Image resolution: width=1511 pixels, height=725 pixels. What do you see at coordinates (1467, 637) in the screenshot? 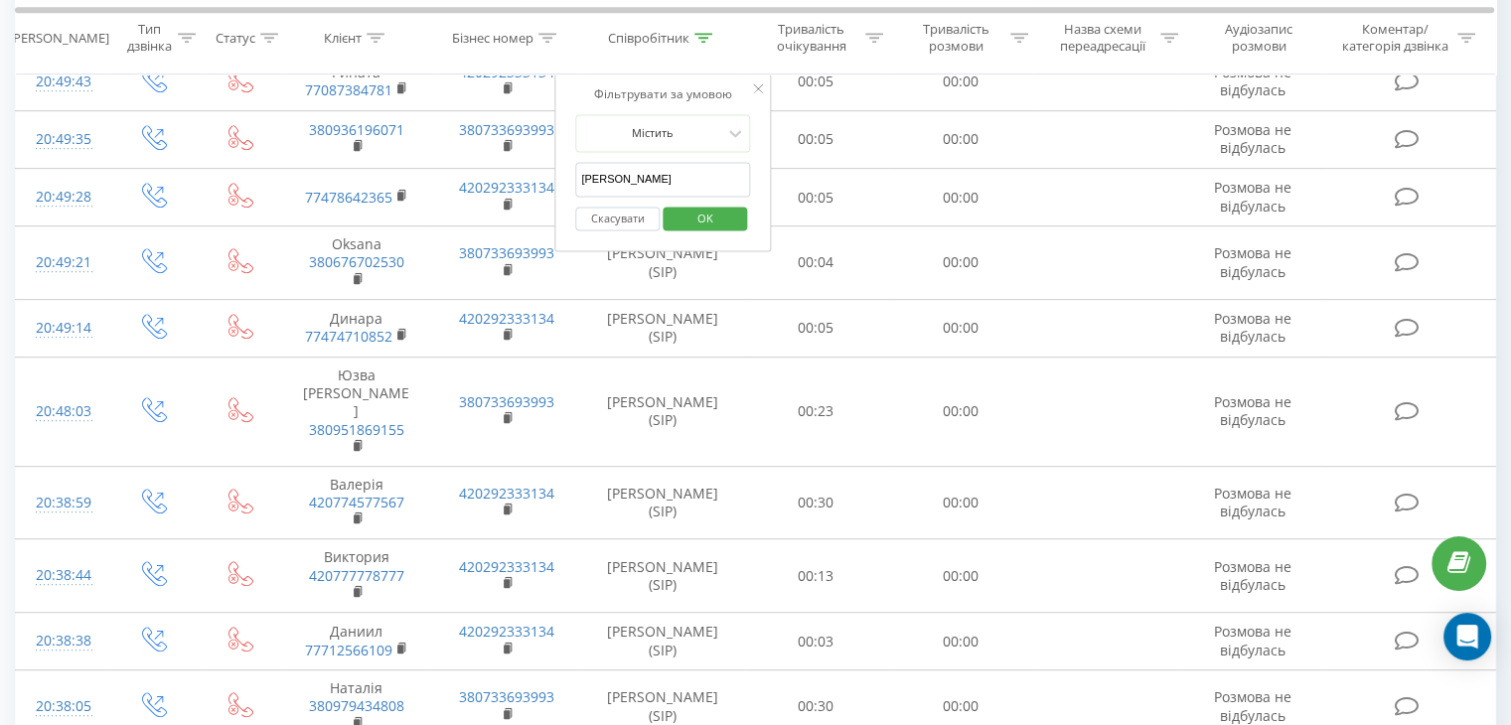
I see `div: Open Intercom Messenger` at bounding box center [1467, 637].